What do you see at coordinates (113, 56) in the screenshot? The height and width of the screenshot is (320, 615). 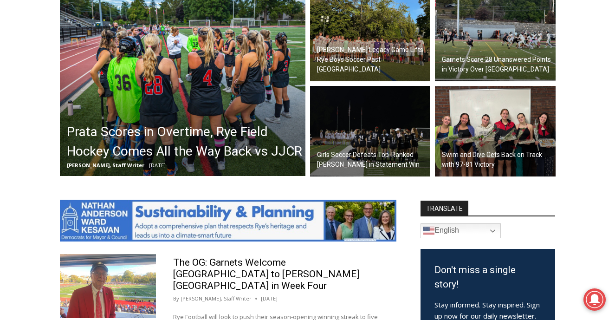 I see `div: Two by Two Animal Haven & The Nature Company: The Wild World of Animals` at bounding box center [113, 56].